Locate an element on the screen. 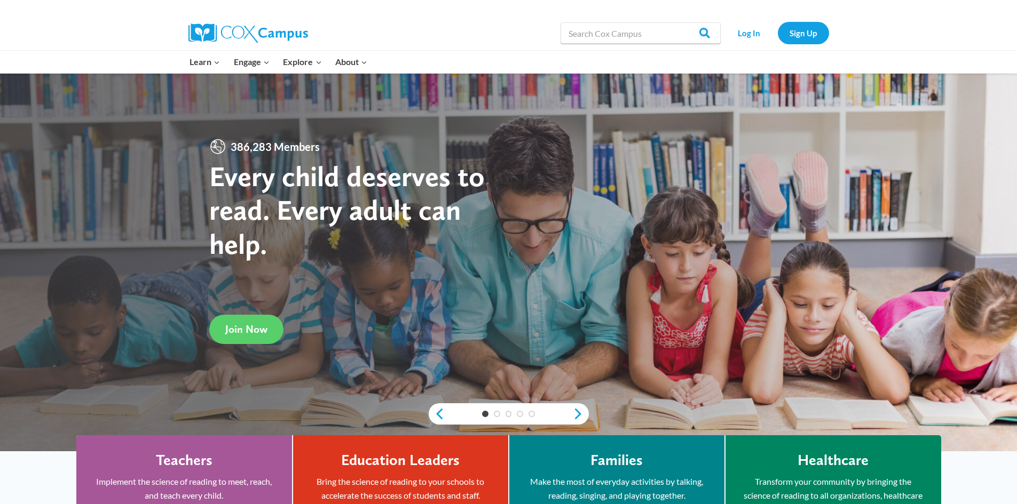 This screenshot has width=1017, height=504. input: Search Cox Campus is located at coordinates (641, 33).